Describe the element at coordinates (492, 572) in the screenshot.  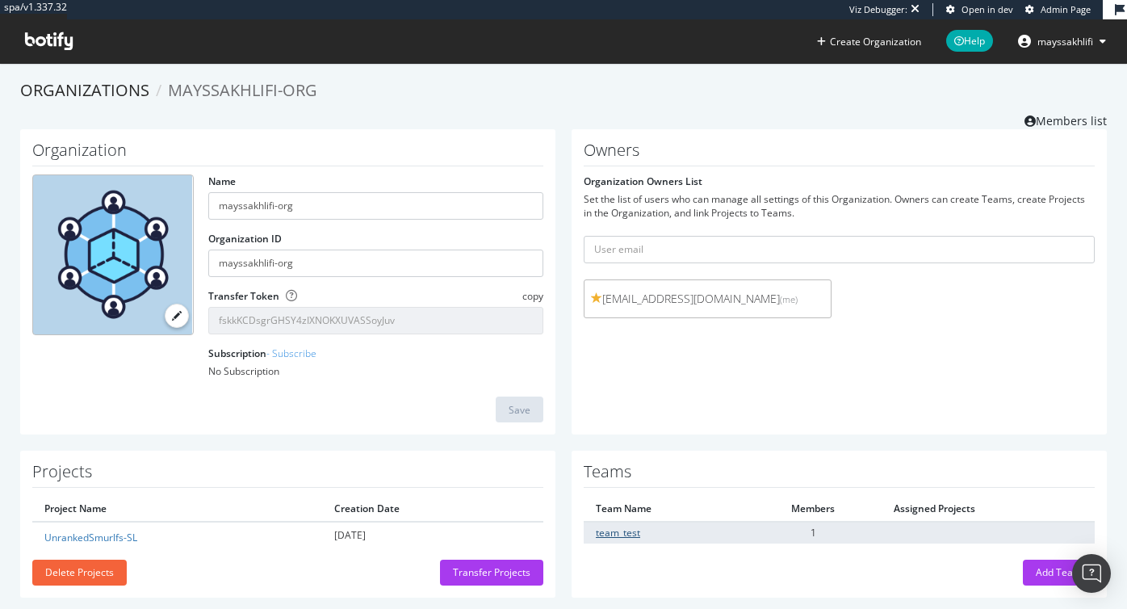
I see `button: Transfer Projects` at that location.